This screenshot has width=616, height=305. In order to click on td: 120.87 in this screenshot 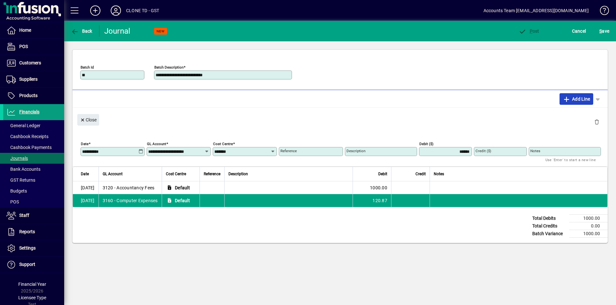, I will do `click(372, 201)`.